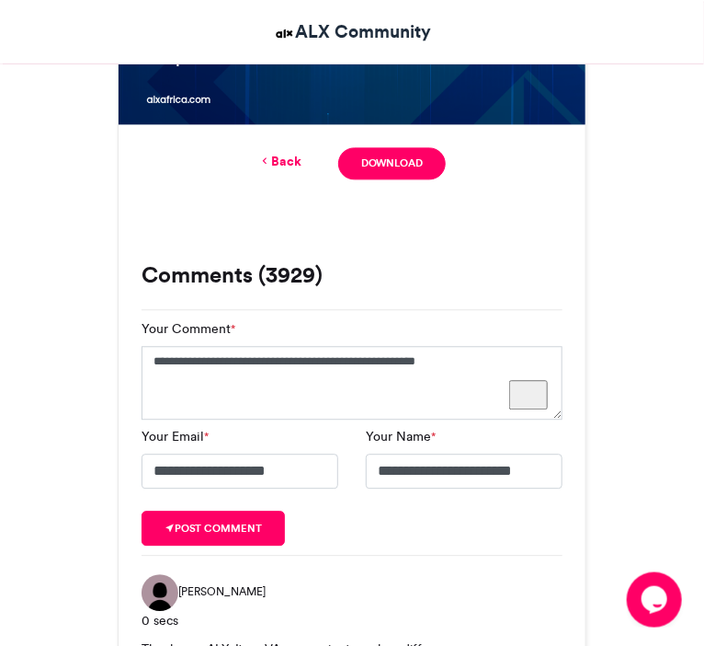 Image resolution: width=704 pixels, height=646 pixels. I want to click on textarea: To enrich screen reader interactions, please activate Accessibility in Grammarly extension settings, so click(352, 383).